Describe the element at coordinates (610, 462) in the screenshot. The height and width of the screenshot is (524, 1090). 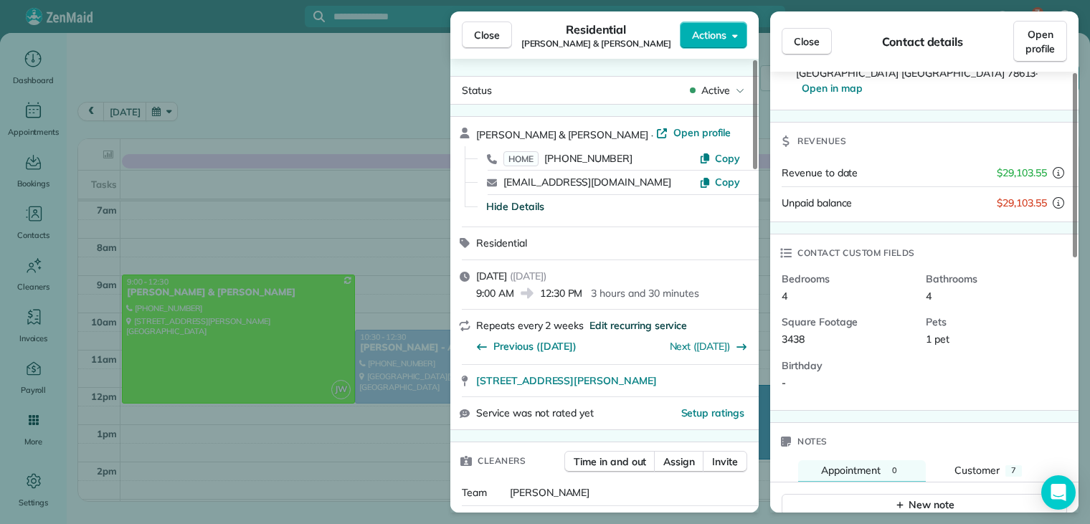
I see `button: Time in and out` at that location.